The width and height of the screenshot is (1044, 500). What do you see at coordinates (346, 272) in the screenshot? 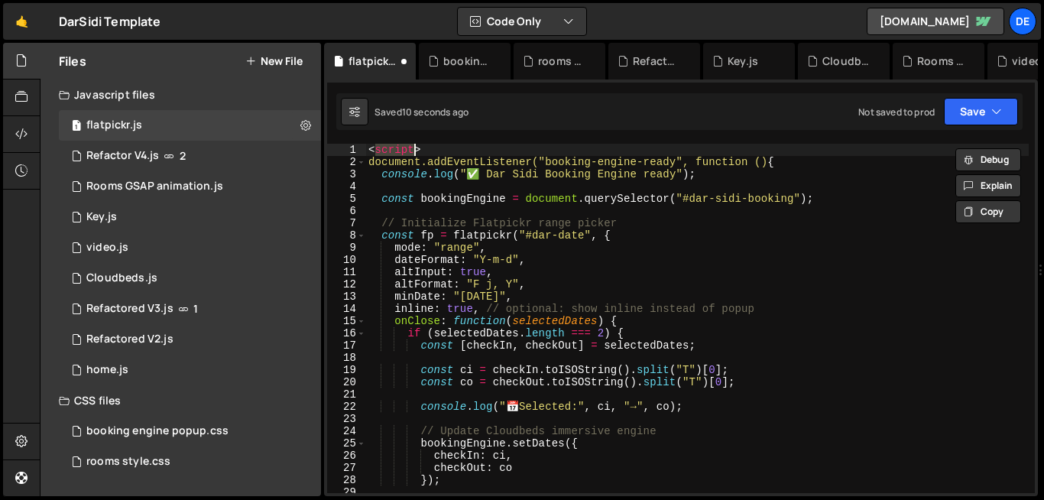
I see `div: 11` at bounding box center [346, 272].